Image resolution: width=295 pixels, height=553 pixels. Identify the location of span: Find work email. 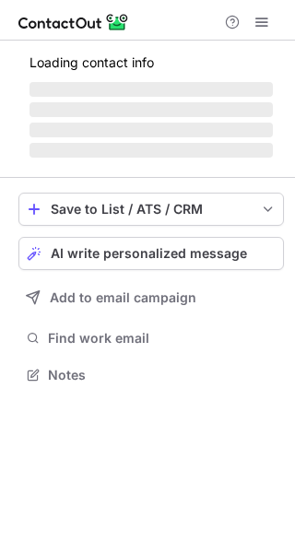
(162, 338).